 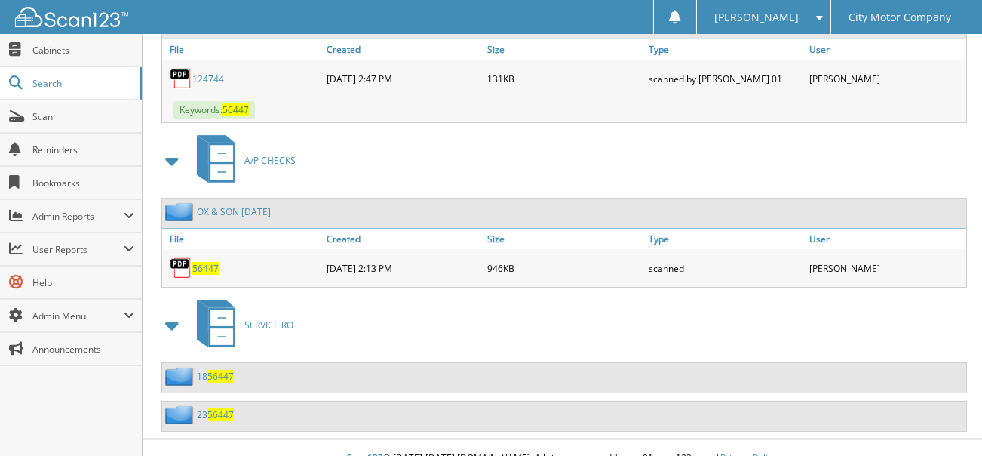 I want to click on div: 131KB, so click(x=563, y=78).